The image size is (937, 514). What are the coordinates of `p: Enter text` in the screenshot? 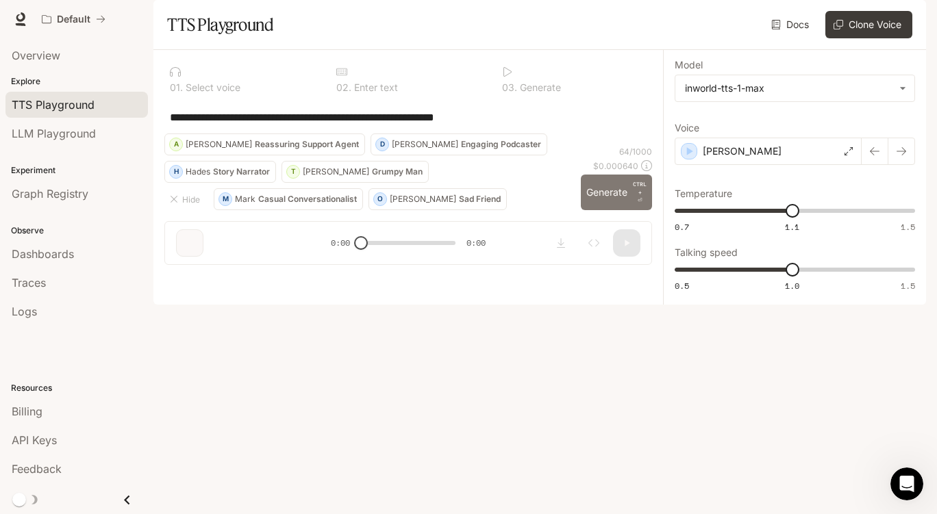 It's located at (375, 88).